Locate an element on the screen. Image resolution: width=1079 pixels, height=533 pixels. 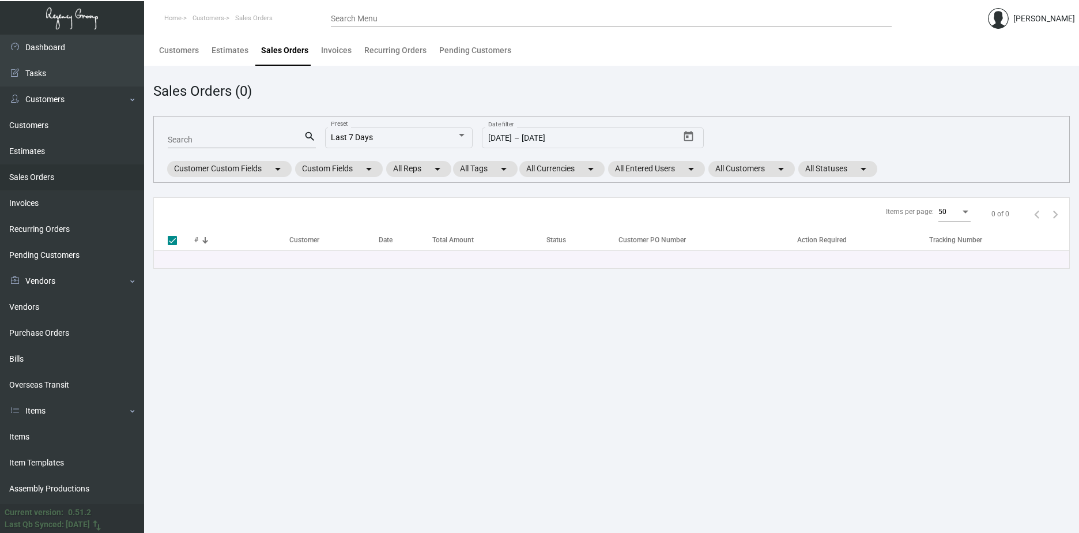
mat-chip: Customer Custom Fields is located at coordinates (230, 169).